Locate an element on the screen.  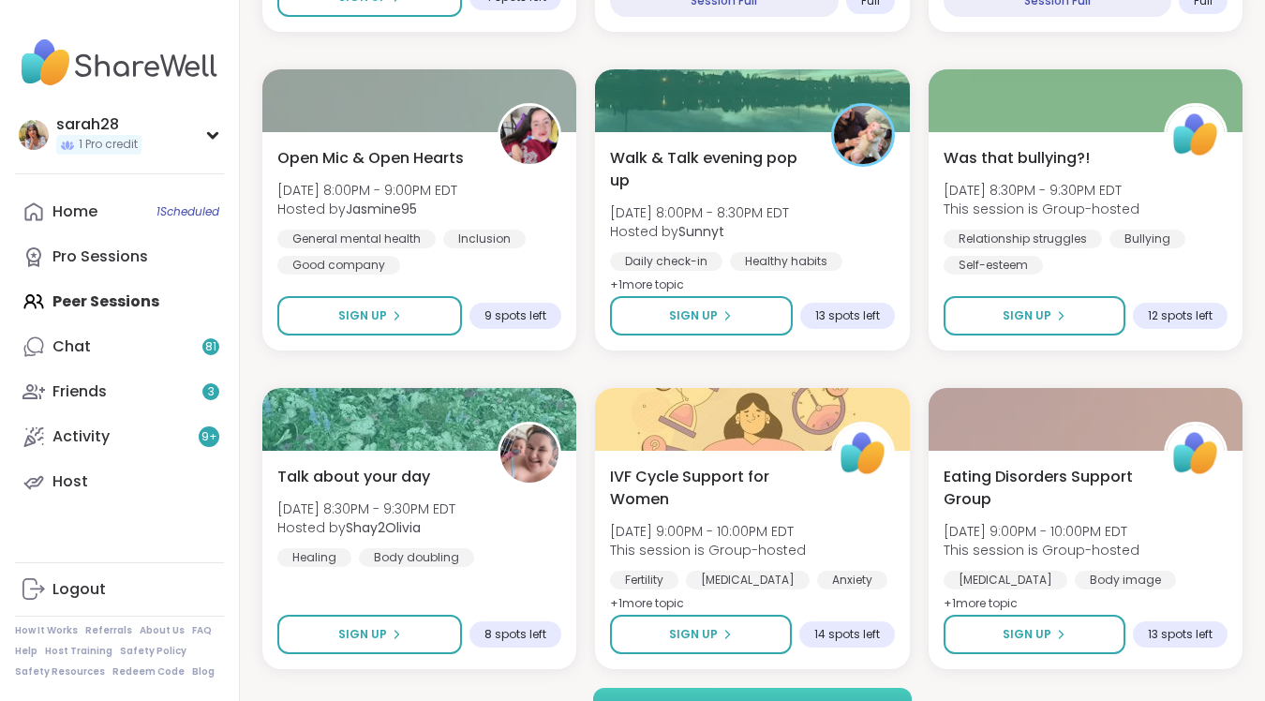
a: Host is located at coordinates (119, 481).